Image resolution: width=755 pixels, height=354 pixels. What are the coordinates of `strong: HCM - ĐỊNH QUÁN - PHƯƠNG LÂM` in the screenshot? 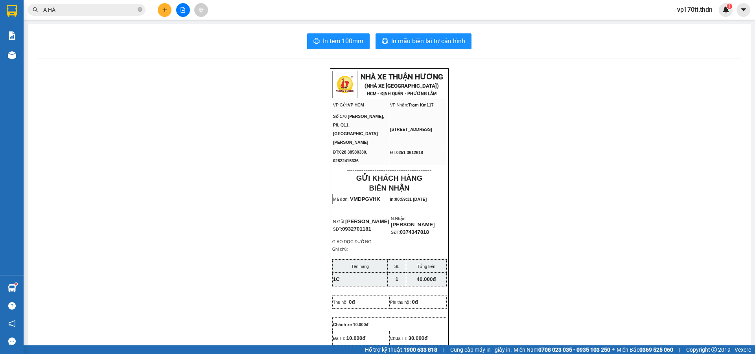 It's located at (402, 94).